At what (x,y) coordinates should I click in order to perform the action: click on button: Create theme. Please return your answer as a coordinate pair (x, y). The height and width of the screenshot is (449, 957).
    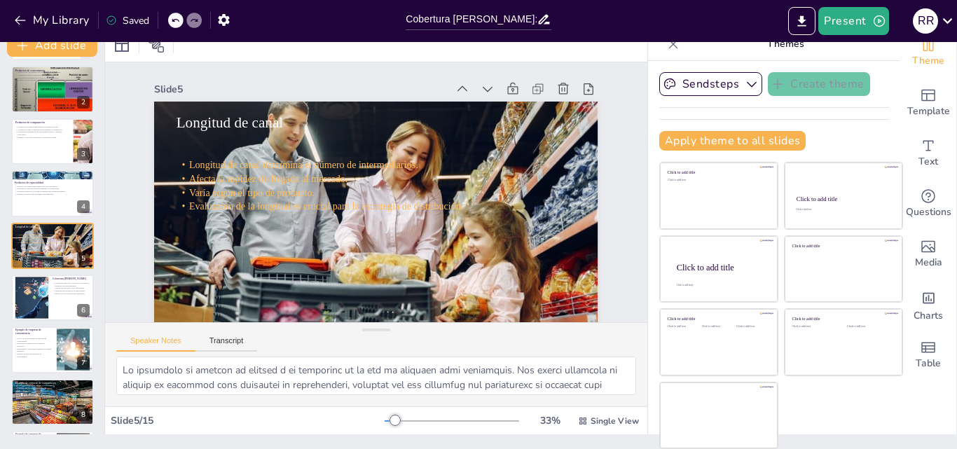
    Looking at the image, I should click on (819, 84).